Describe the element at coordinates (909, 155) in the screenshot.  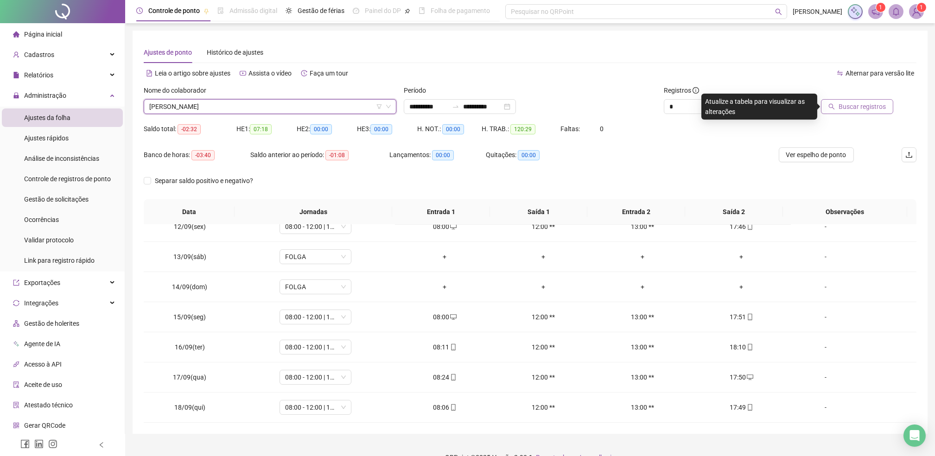
I see `span: upload` at that location.